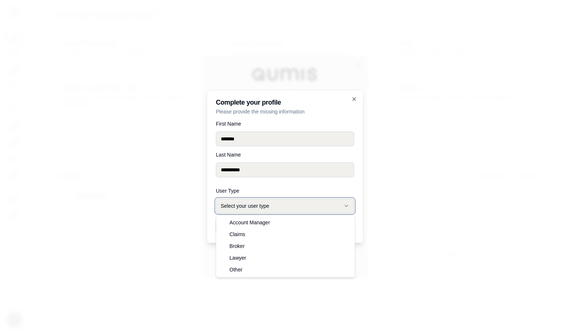 The width and height of the screenshot is (570, 333). I want to click on label: User Type, so click(285, 191).